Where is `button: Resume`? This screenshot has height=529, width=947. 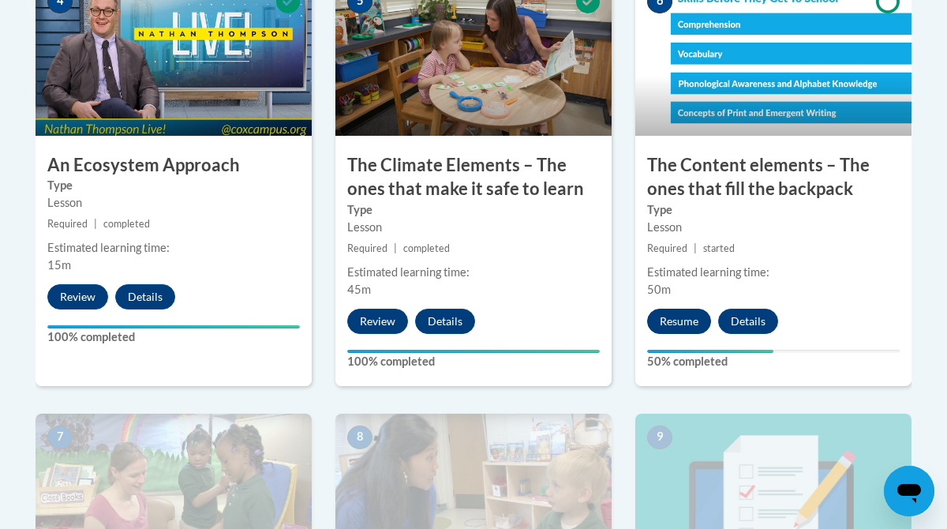 button: Resume is located at coordinates (679, 321).